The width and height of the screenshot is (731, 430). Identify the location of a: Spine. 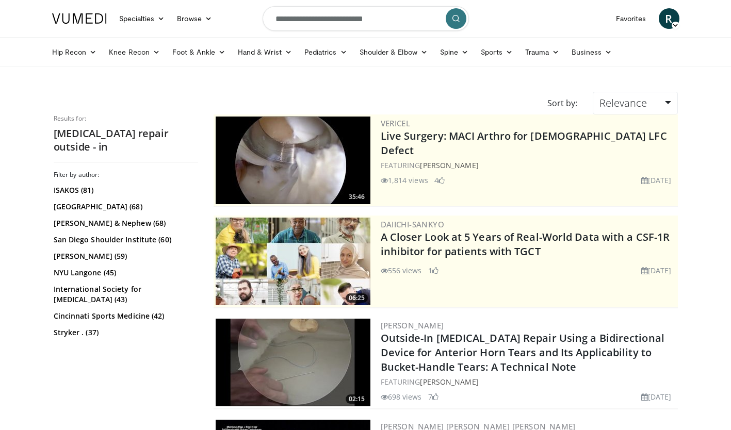
(454, 52).